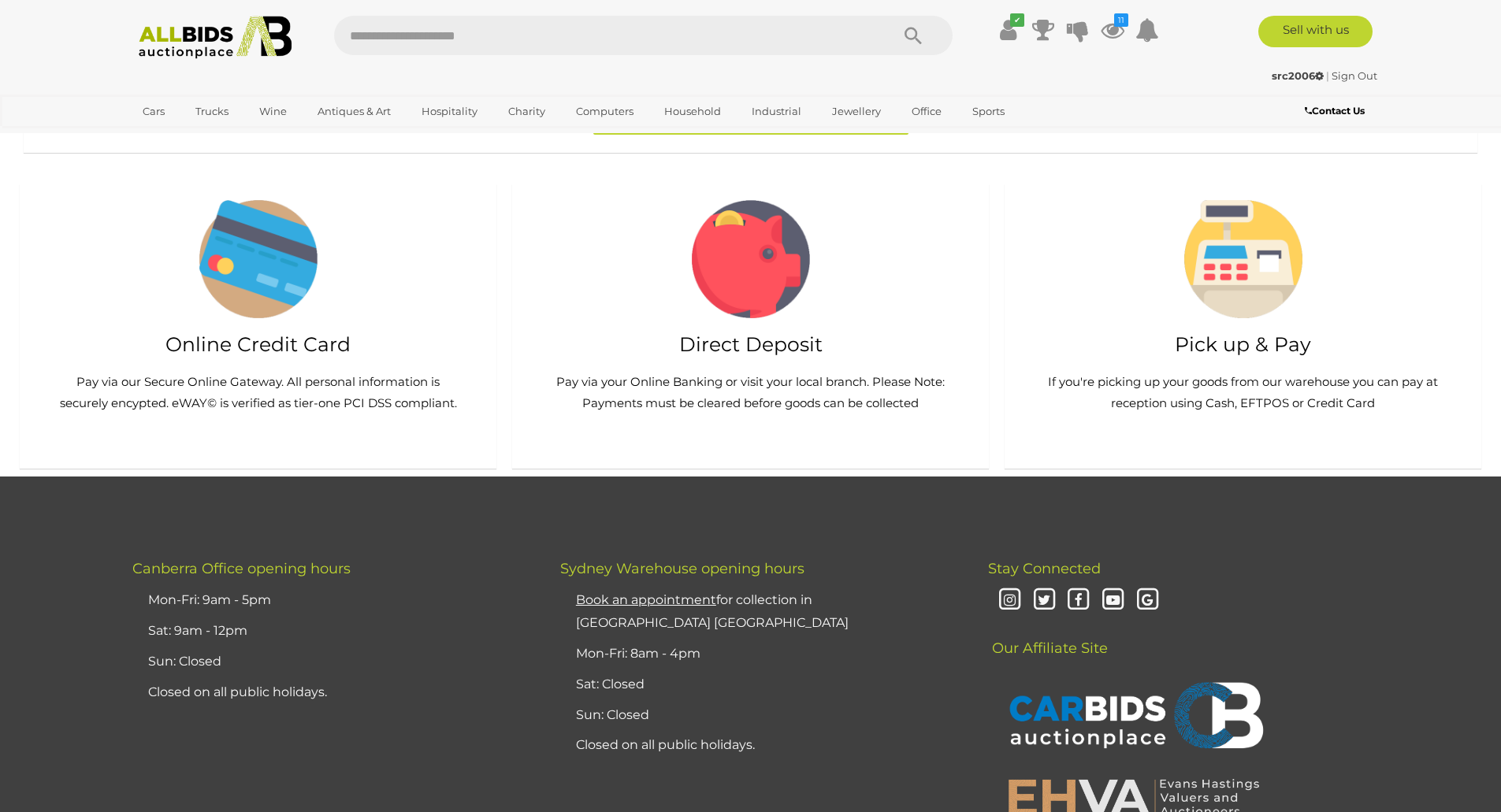 Image resolution: width=1501 pixels, height=812 pixels. Describe the element at coordinates (154, 111) in the screenshot. I see `a: Cars` at that location.